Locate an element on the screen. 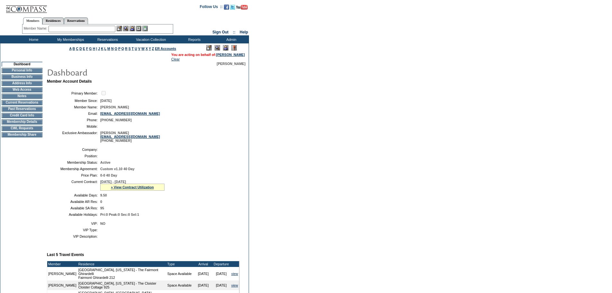 Image resolution: width=612 pixels, height=293 pixels. a: V is located at coordinates (139, 48).